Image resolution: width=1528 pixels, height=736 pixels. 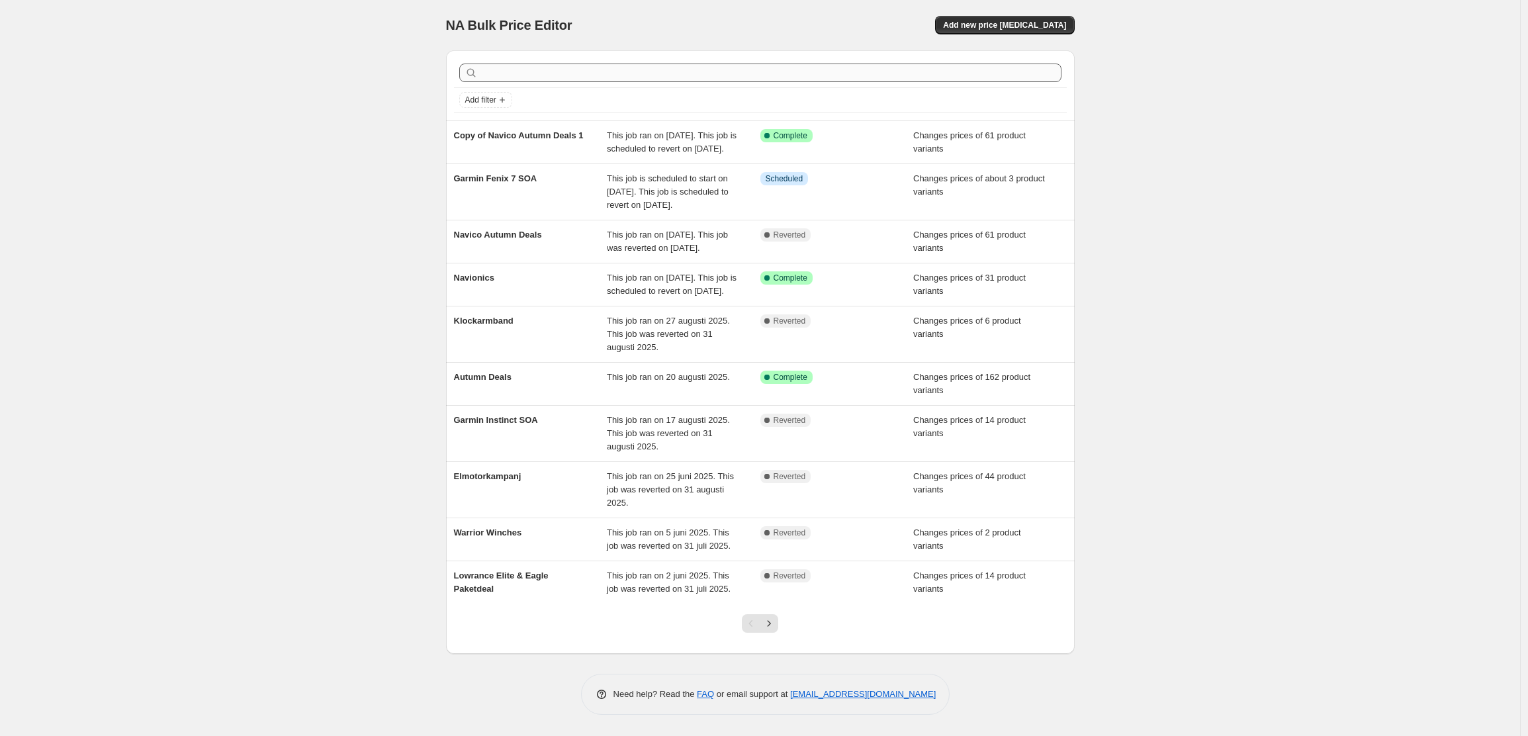 I want to click on span: Changes prices of 44 product variants, so click(x=970, y=482).